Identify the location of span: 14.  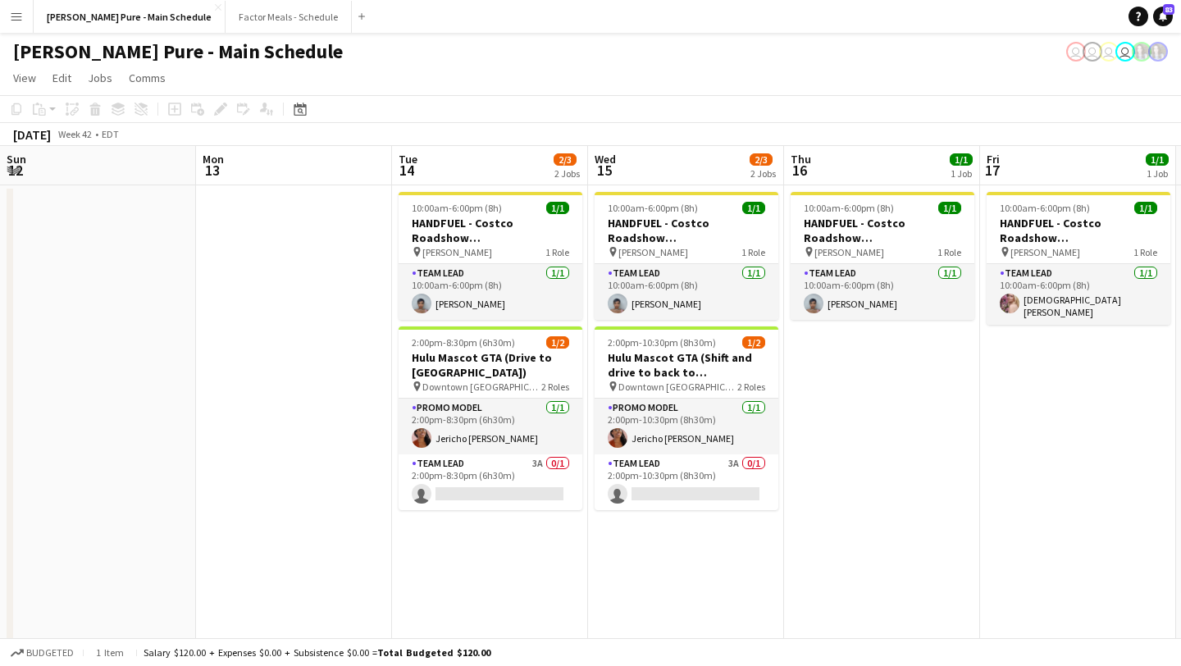
(407, 170).